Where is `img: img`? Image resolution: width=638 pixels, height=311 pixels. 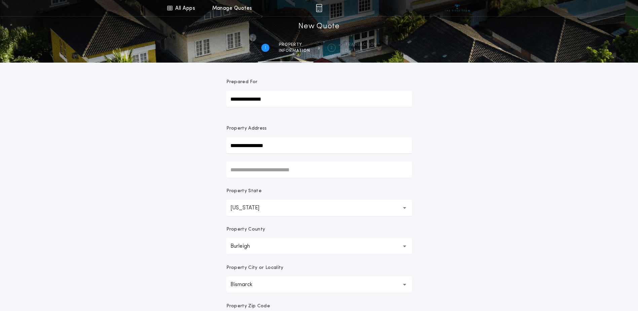
img: img is located at coordinates (319, 8).